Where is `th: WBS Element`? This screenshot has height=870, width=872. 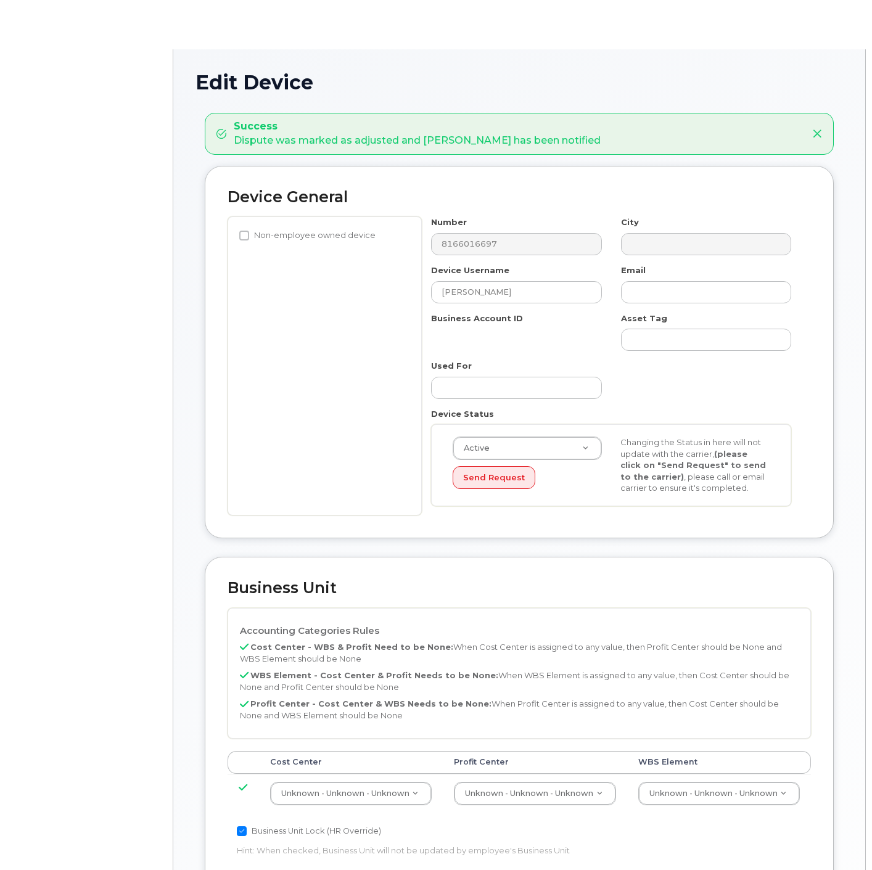 th: WBS Element is located at coordinates (719, 762).